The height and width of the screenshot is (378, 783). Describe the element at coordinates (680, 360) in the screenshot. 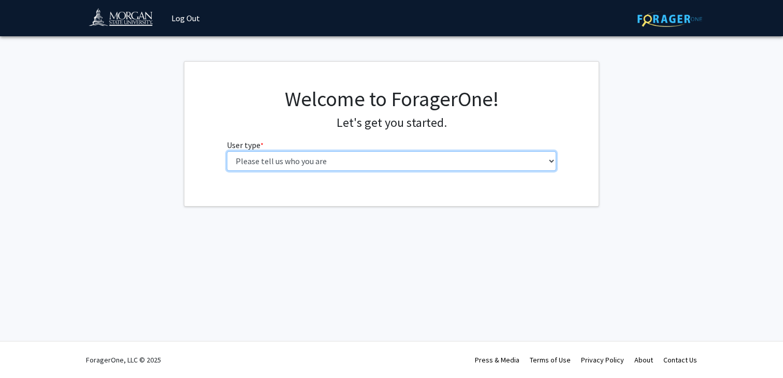

I see `a: Contact Us` at that location.